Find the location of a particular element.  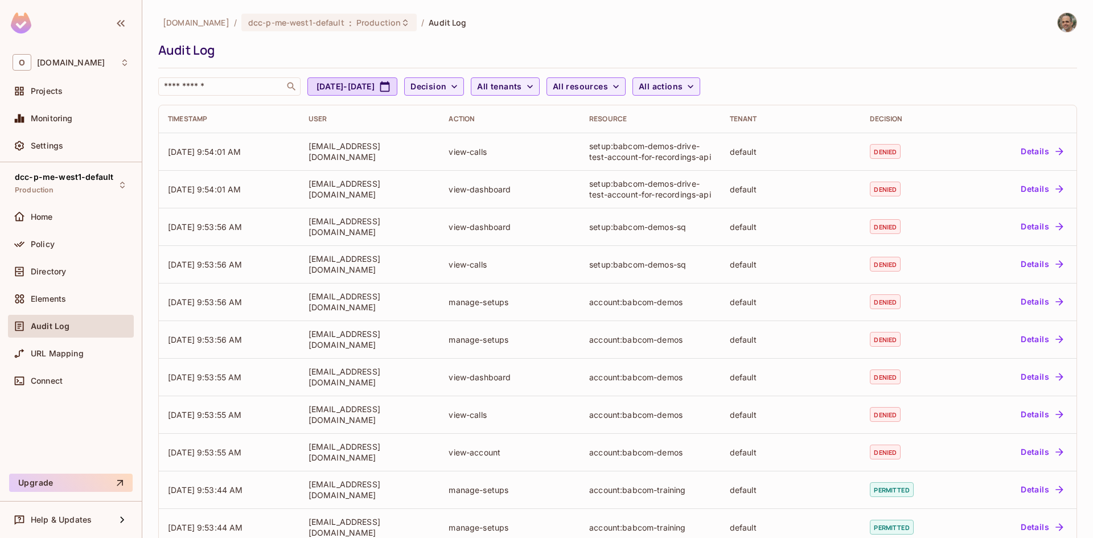

span: O is located at coordinates (22, 62).